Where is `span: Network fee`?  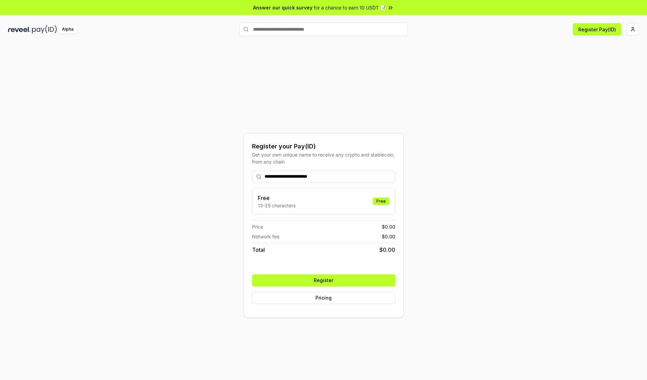
span: Network fee is located at coordinates (266, 237).